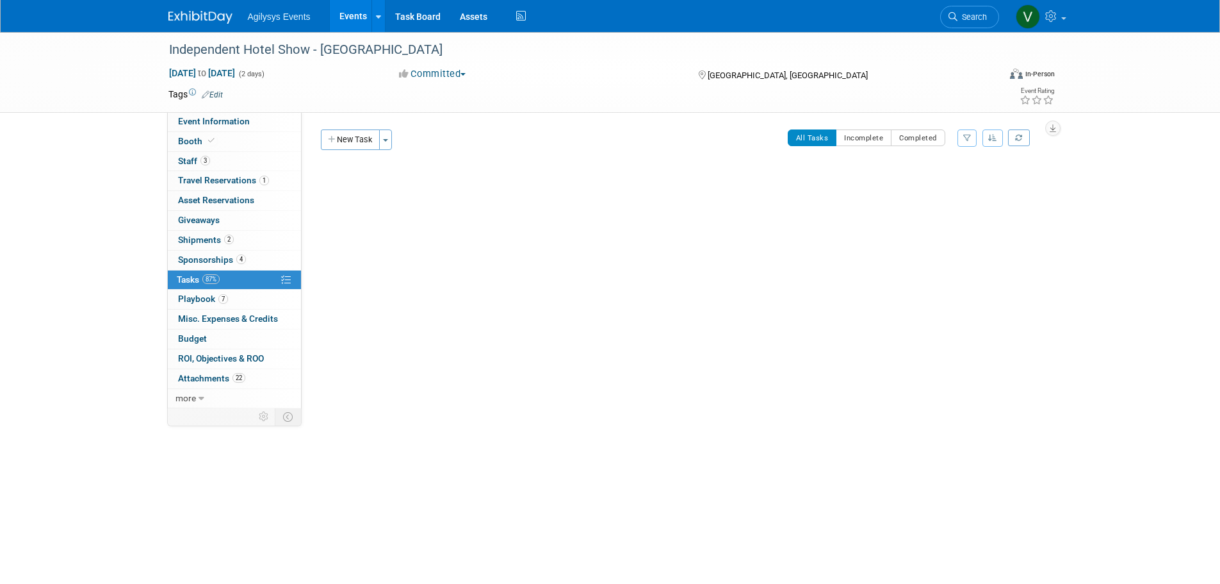 The width and height of the screenshot is (1220, 584). Describe the element at coordinates (241, 259) in the screenshot. I see `span: 4` at that location.